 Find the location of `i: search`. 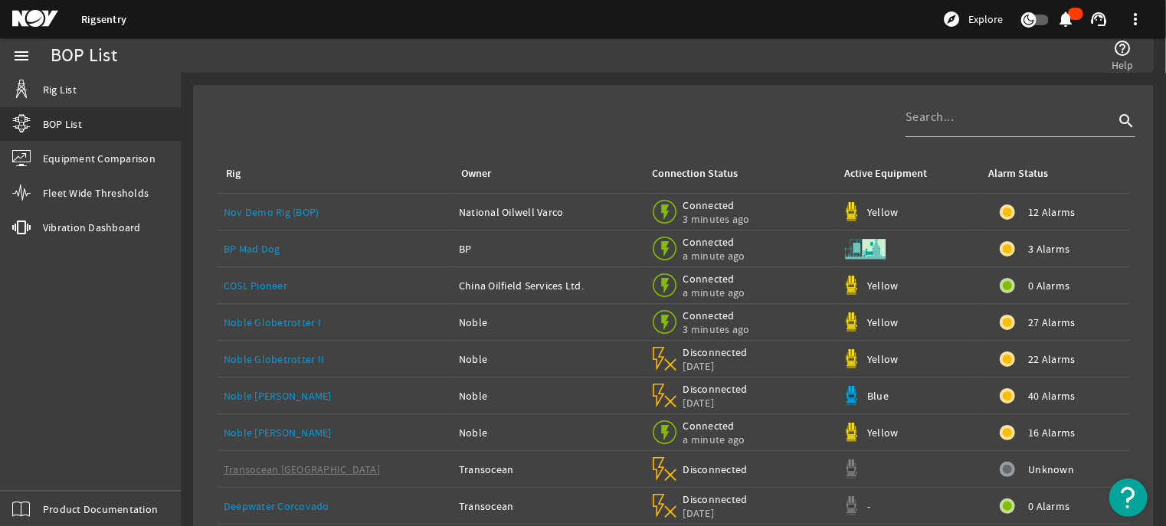

i: search is located at coordinates (1126, 121).